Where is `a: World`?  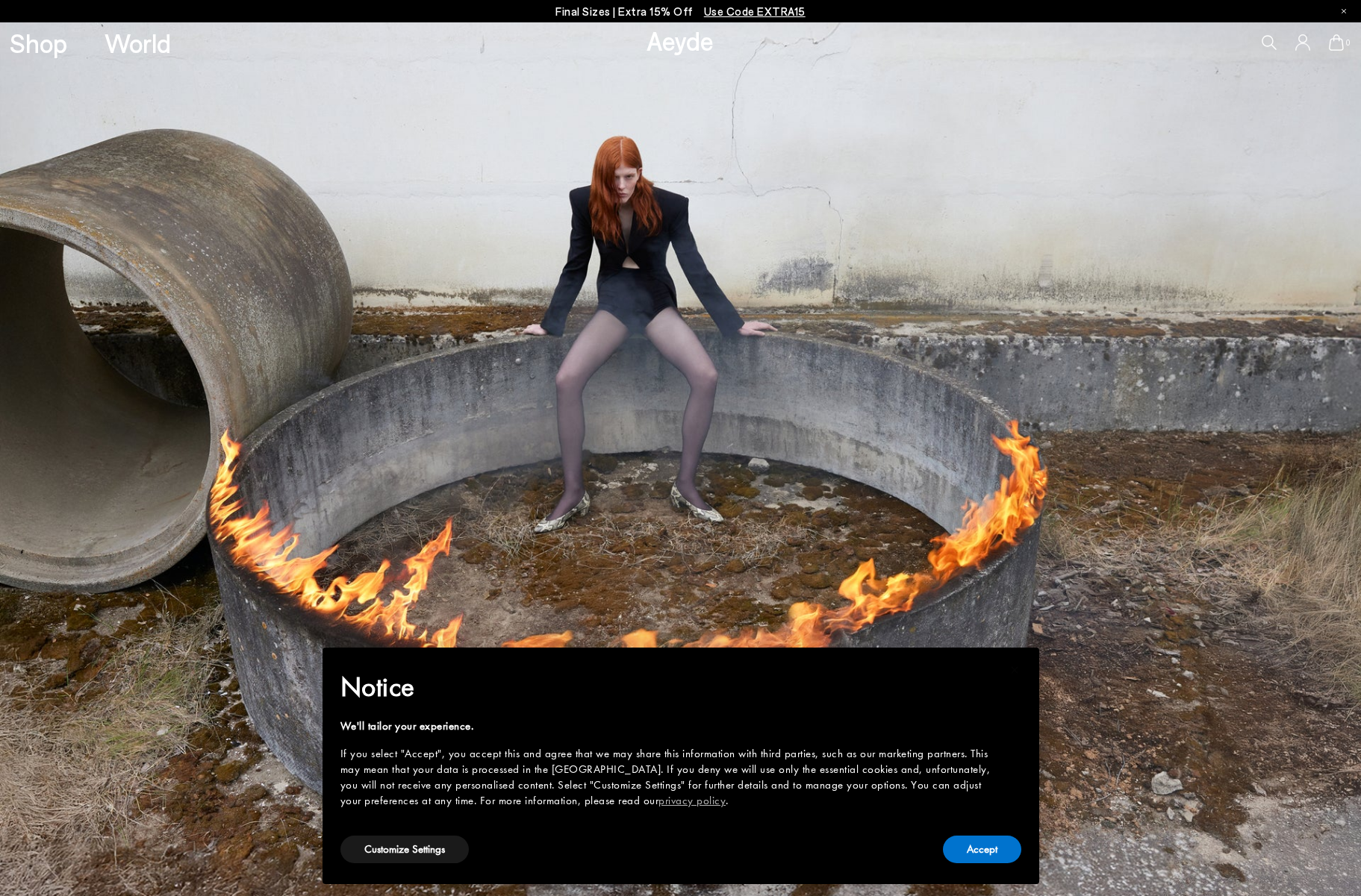 a: World is located at coordinates (137, 43).